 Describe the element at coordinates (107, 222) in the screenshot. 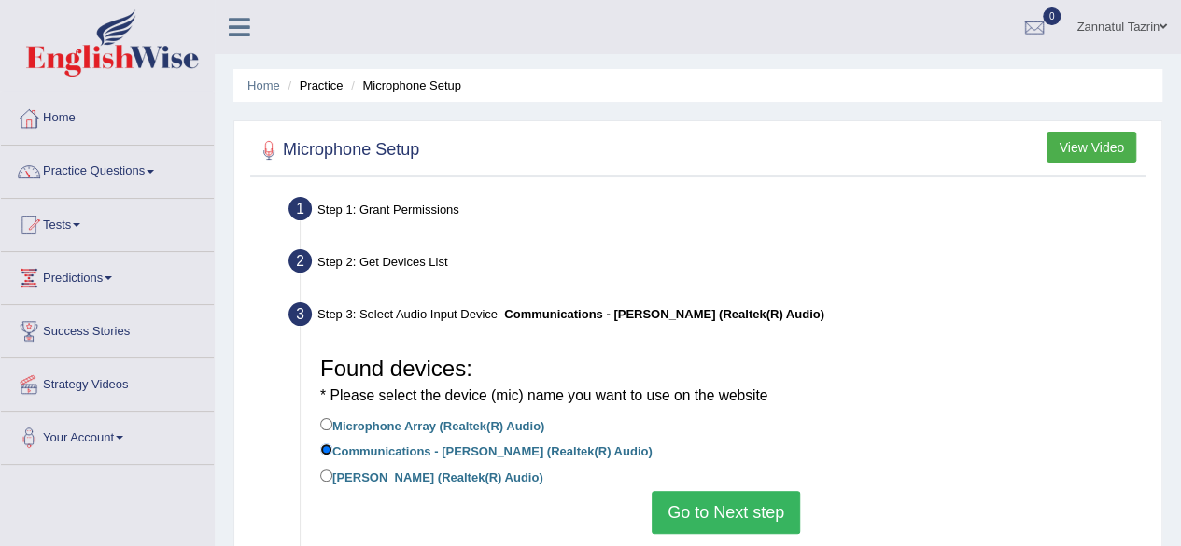

I see `a: Tests` at that location.